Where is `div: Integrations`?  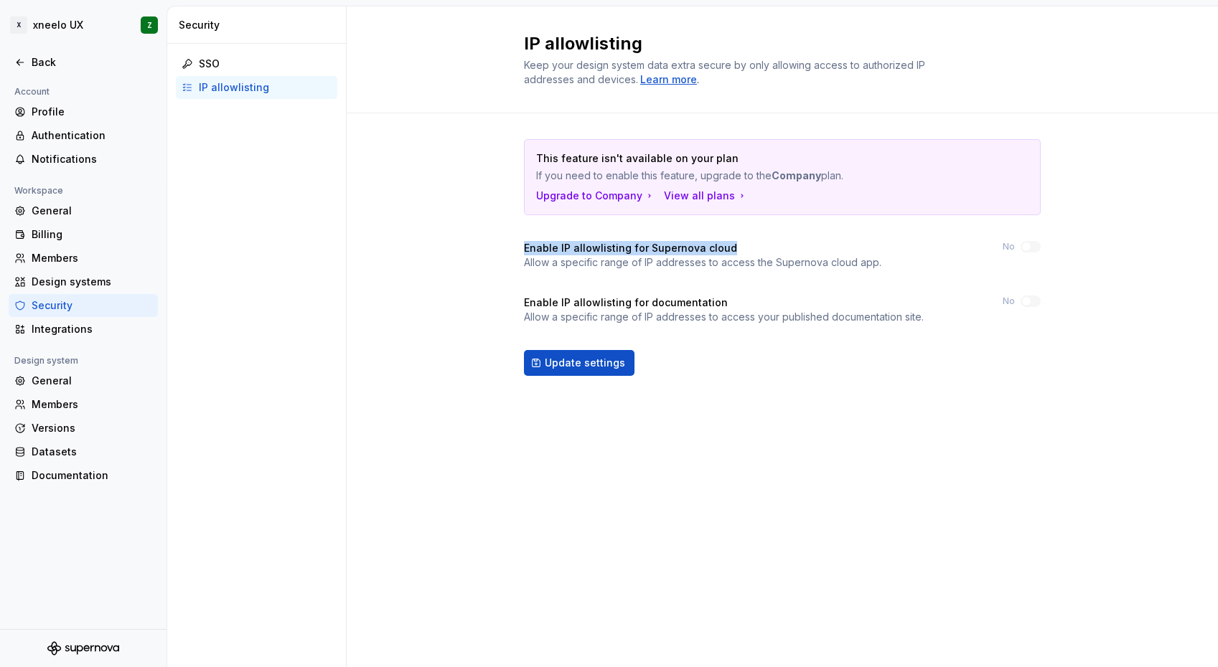
div: Integrations is located at coordinates (92, 329).